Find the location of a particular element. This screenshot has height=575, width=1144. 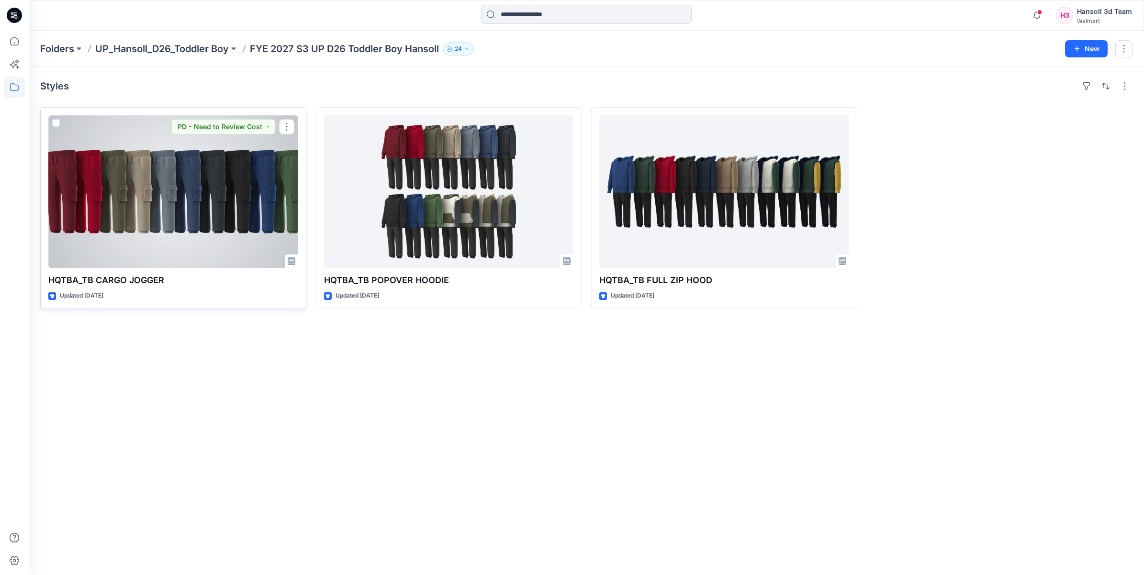

p: 24 is located at coordinates (458, 49).